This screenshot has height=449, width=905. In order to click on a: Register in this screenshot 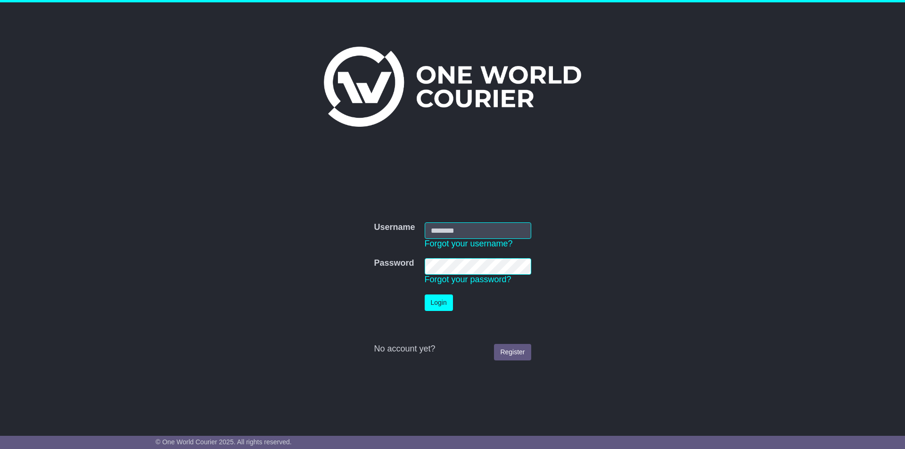, I will do `click(512, 352)`.